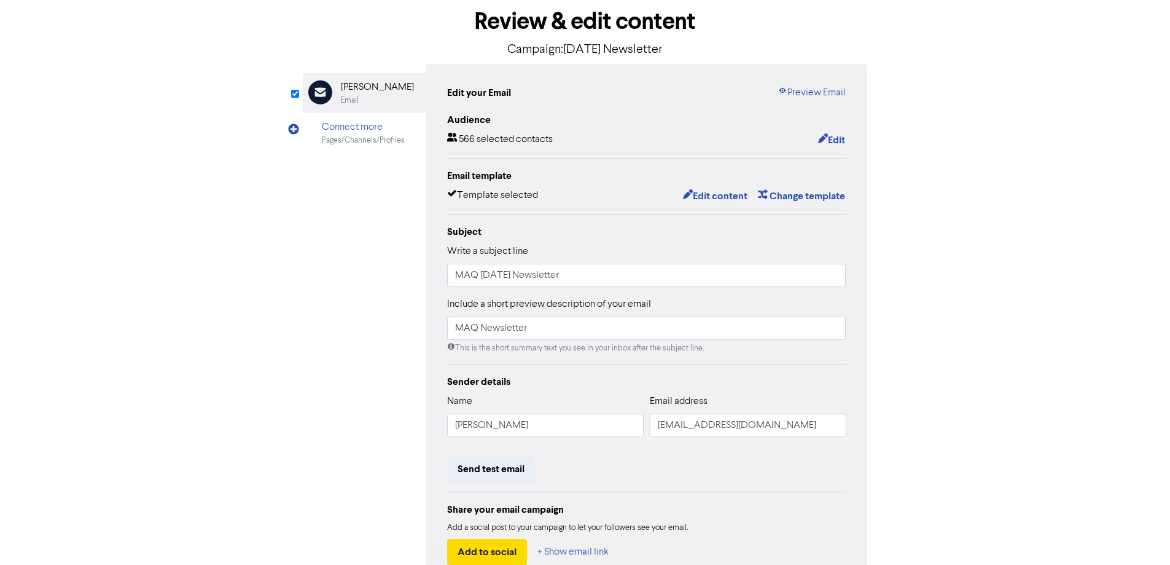 Image resolution: width=1170 pixels, height=565 pixels. I want to click on button: Add to social, so click(487, 552).